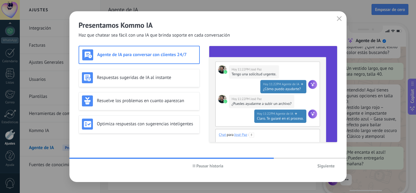 Image resolution: width=416 pixels, height=193 pixels. Describe the element at coordinates (326, 166) in the screenshot. I see `button: Siguiente` at that location.